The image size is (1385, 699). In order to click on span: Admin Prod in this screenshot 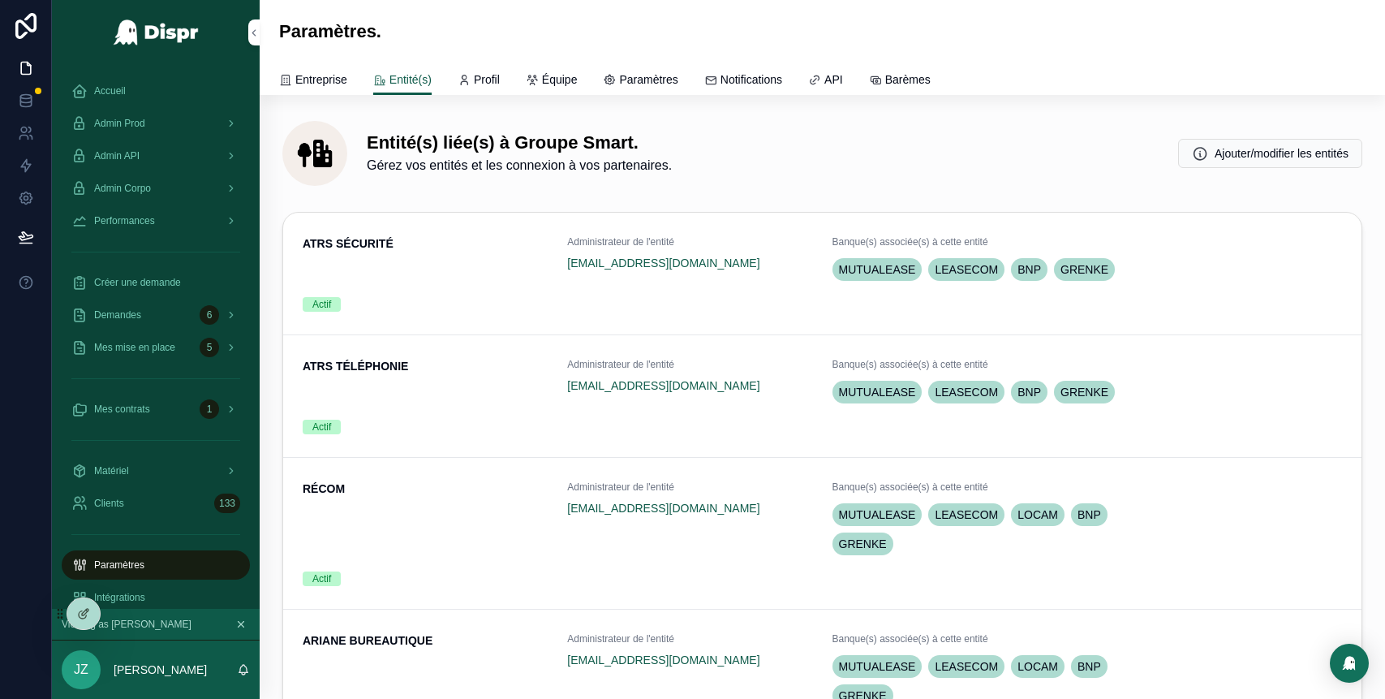, I will do `click(119, 123)`.